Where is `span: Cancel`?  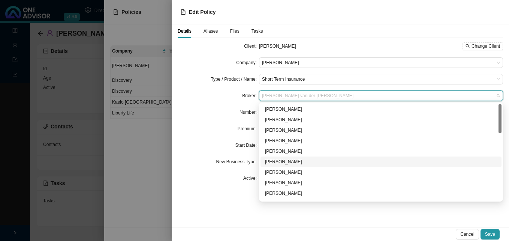 span: Cancel is located at coordinates (467, 234).